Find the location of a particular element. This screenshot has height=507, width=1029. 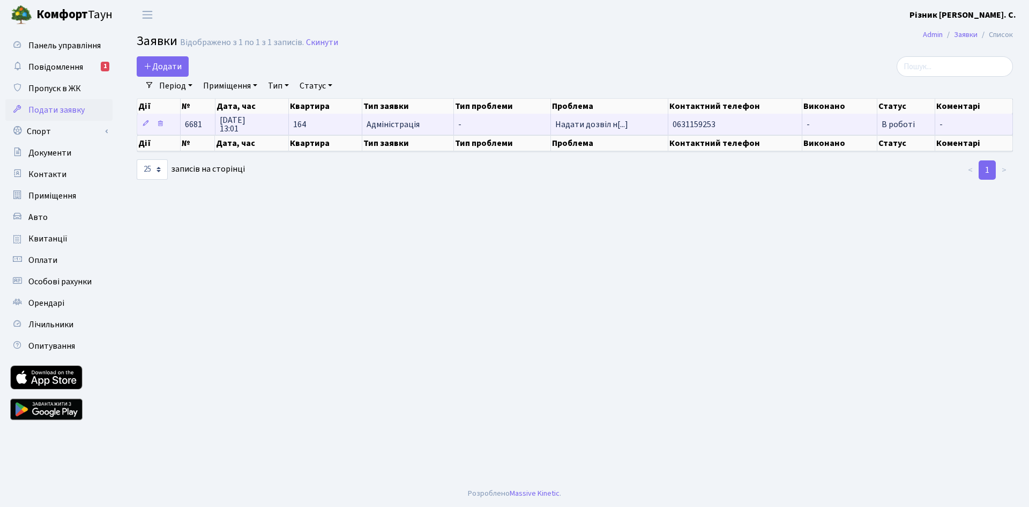

span: Лічильники is located at coordinates (51, 324).